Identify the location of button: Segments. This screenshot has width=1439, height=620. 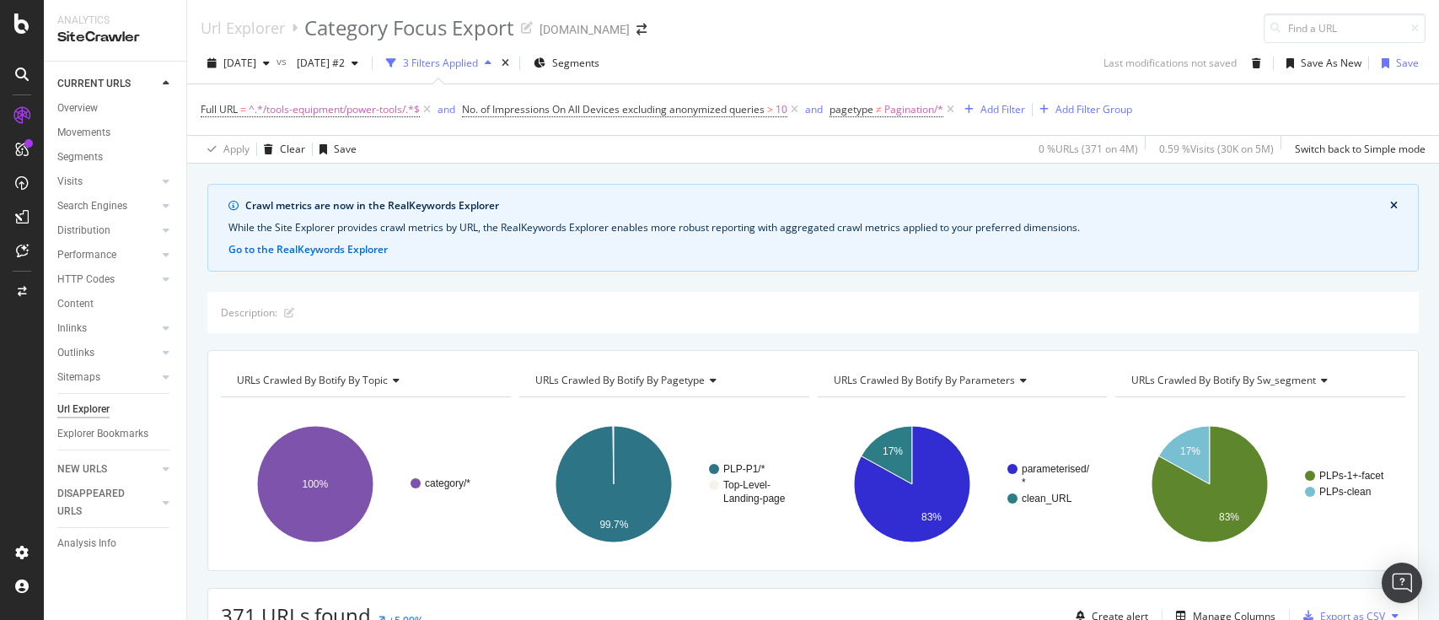
(567, 63).